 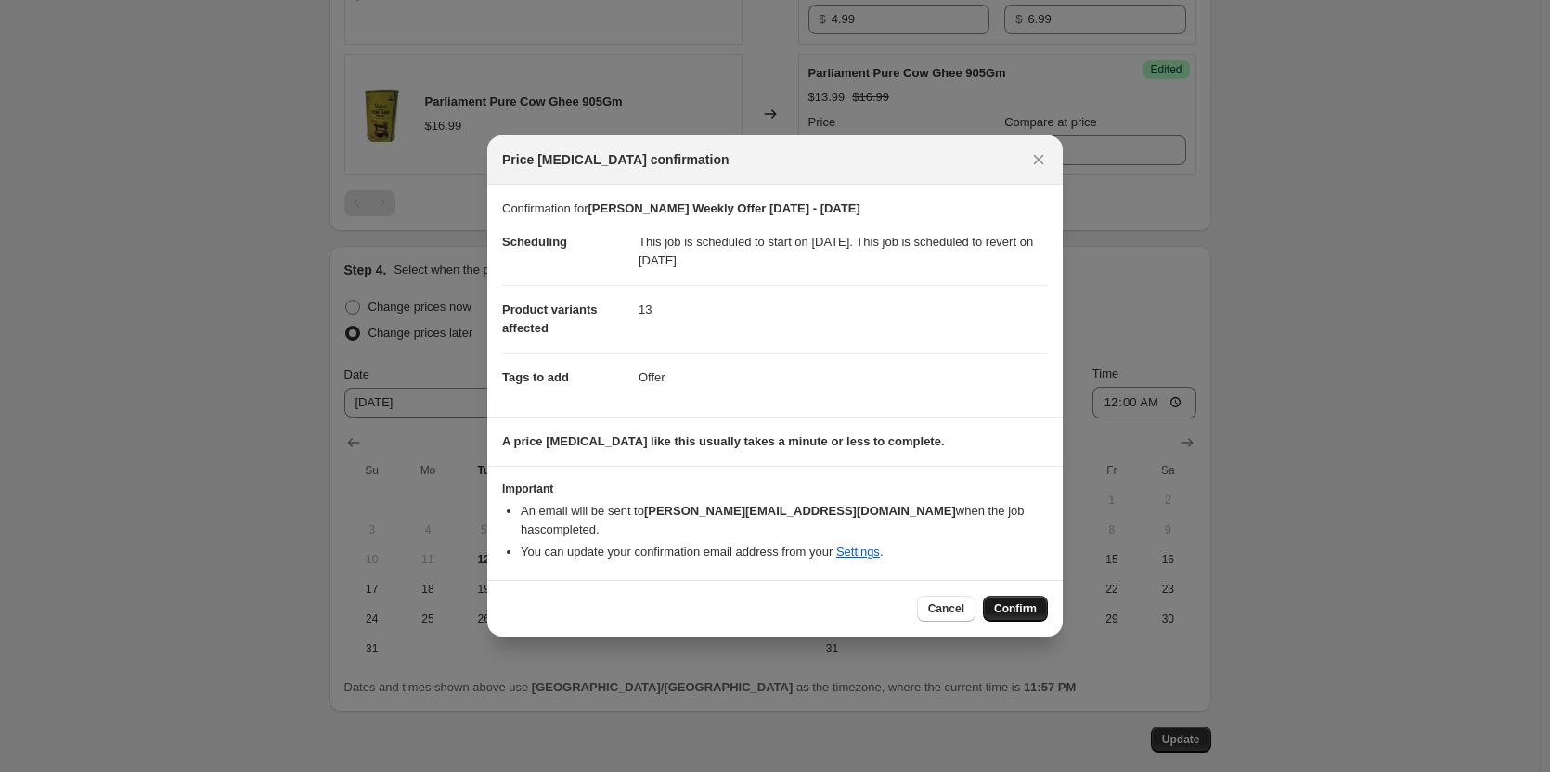 I want to click on span: Cancel, so click(x=946, y=609).